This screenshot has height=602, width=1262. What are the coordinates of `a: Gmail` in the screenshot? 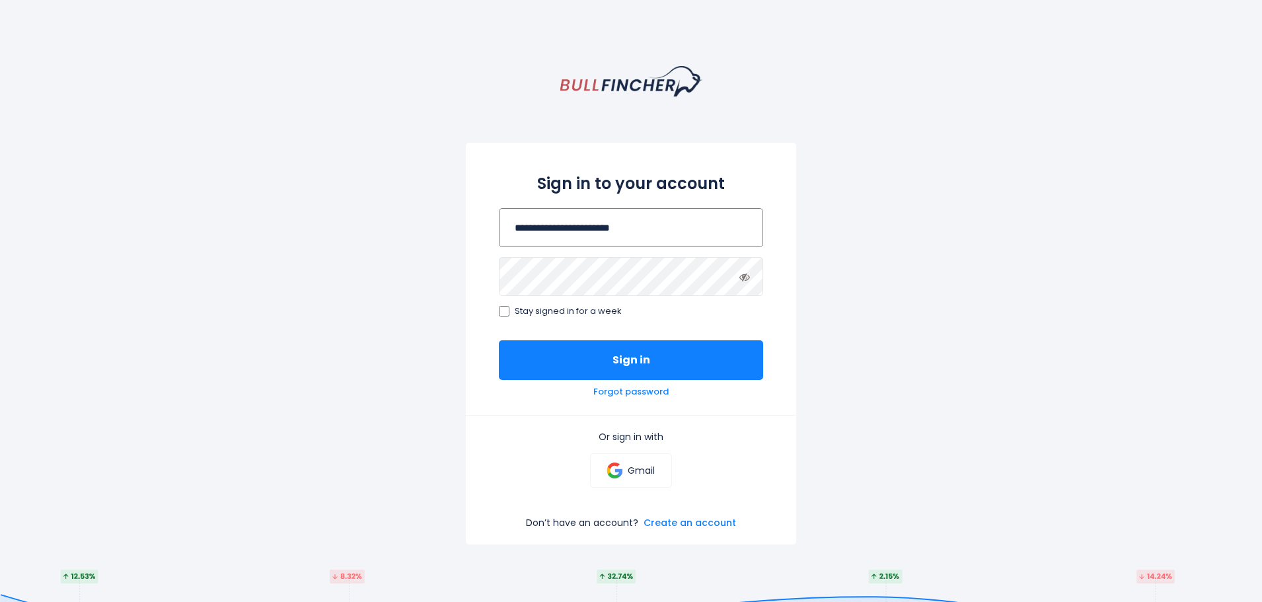 It's located at (630, 470).